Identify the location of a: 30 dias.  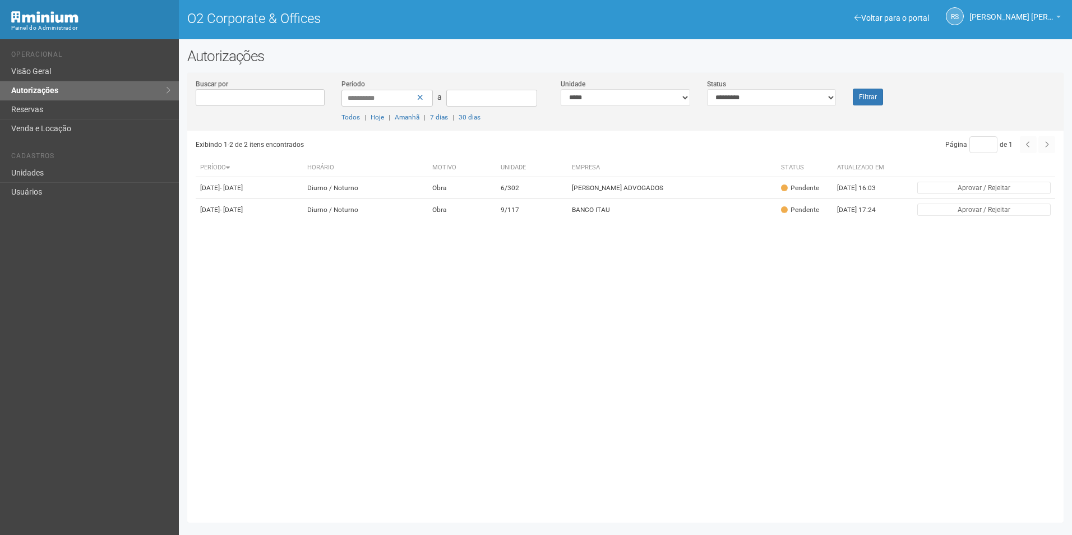
(469, 117).